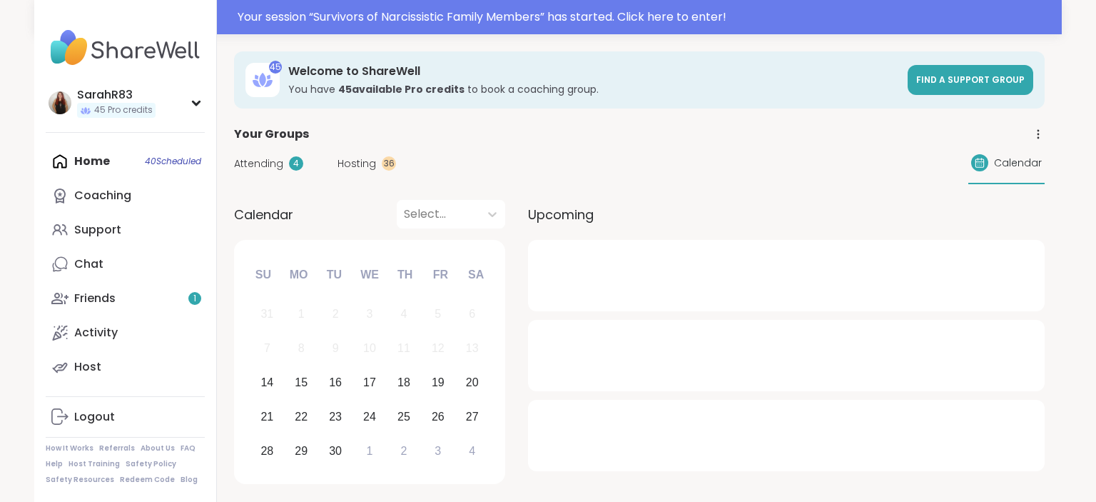  I want to click on img: ShareWell Nav Logo, so click(125, 48).